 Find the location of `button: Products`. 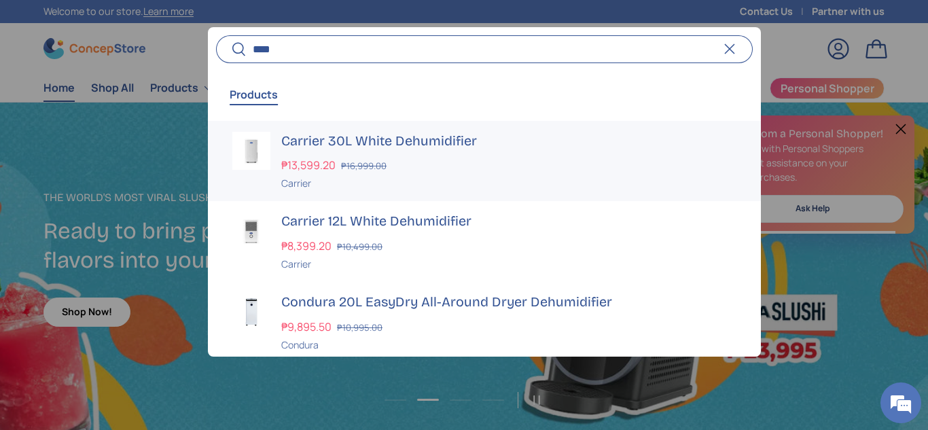

button: Products is located at coordinates (253, 94).